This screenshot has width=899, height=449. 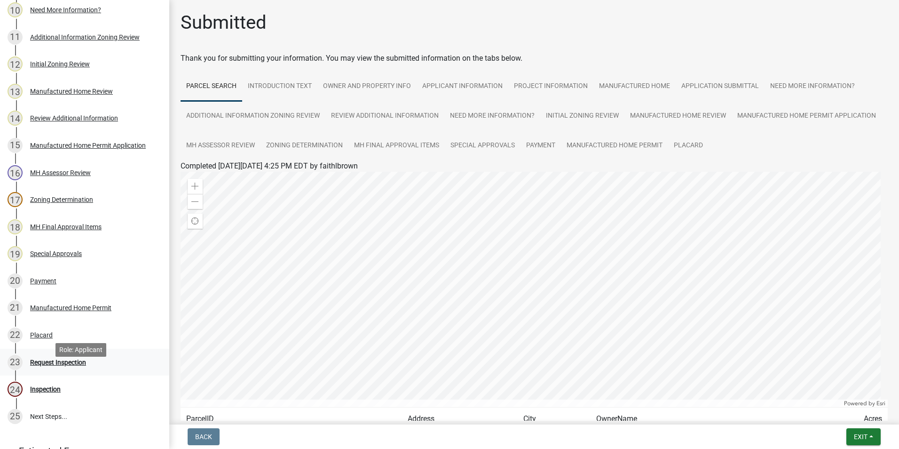 What do you see at coordinates (843, 419) in the screenshot?
I see `td: Acres` at bounding box center [843, 419].